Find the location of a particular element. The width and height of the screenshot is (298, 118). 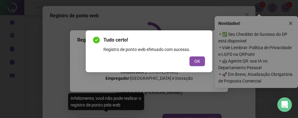

button: OK is located at coordinates (197, 61).